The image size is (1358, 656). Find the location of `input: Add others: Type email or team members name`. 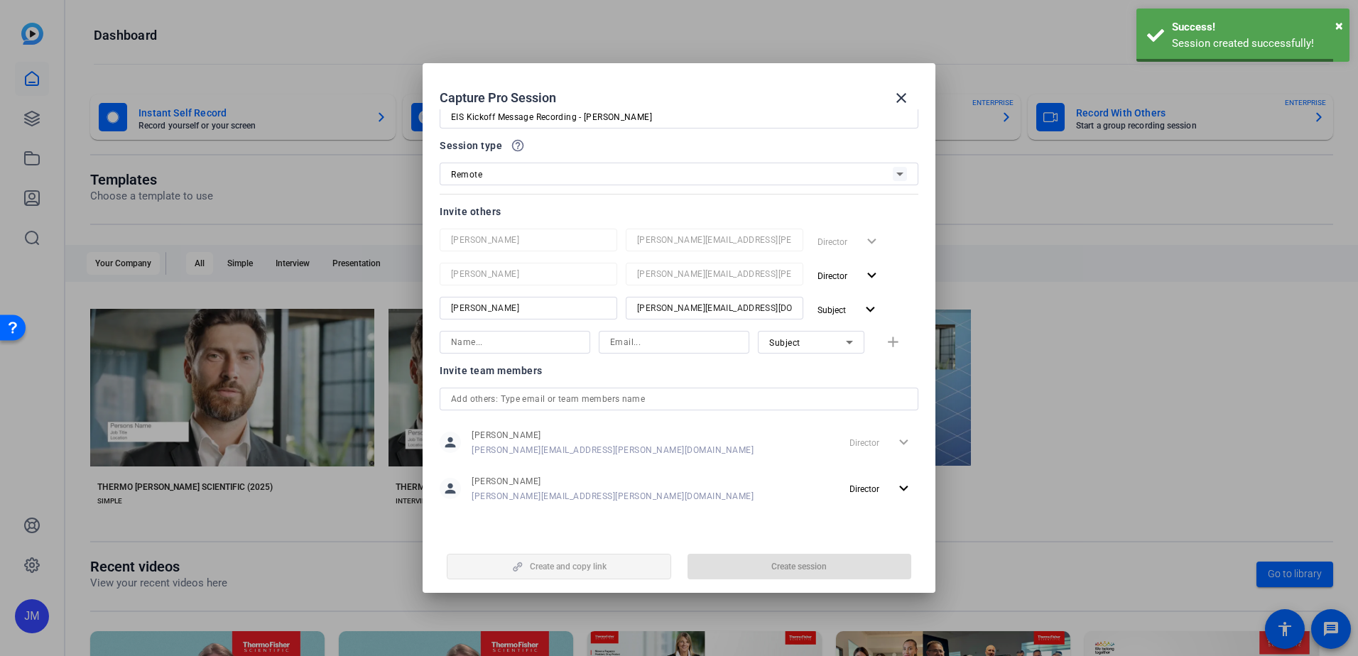

input: Add others: Type email or team members name is located at coordinates (679, 399).